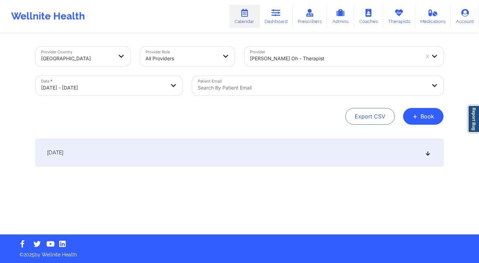  Describe the element at coordinates (465, 16) in the screenshot. I see `a: Account` at that location.